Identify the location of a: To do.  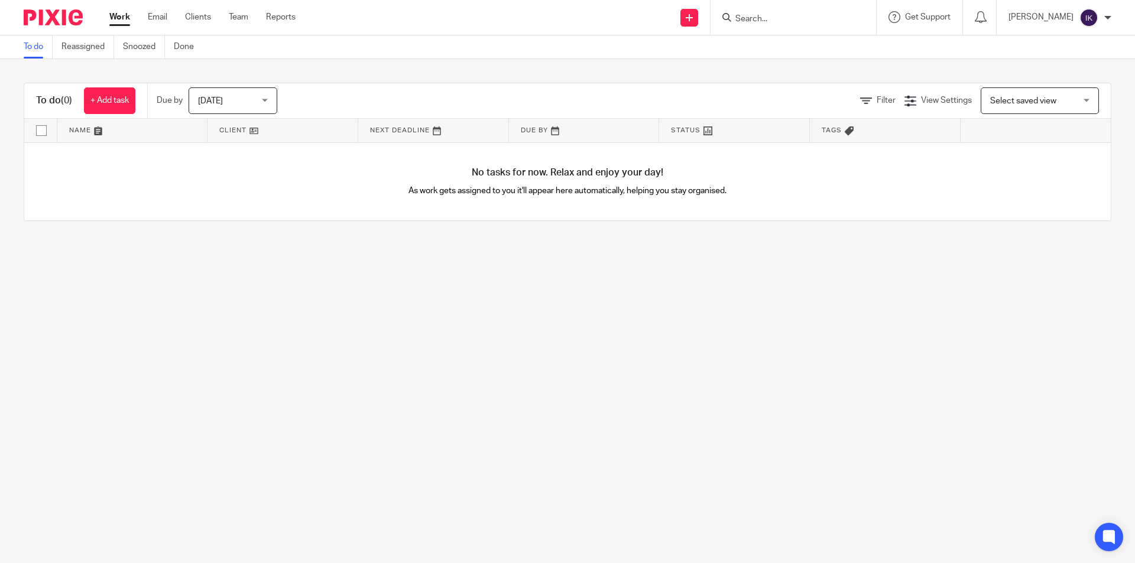
(38, 47).